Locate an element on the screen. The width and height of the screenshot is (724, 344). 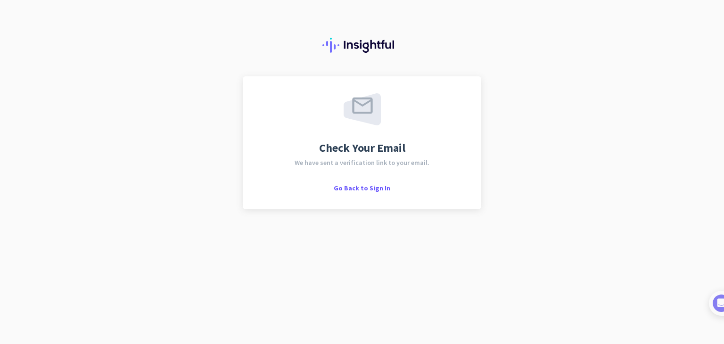
img: Insightful is located at coordinates (362, 45).